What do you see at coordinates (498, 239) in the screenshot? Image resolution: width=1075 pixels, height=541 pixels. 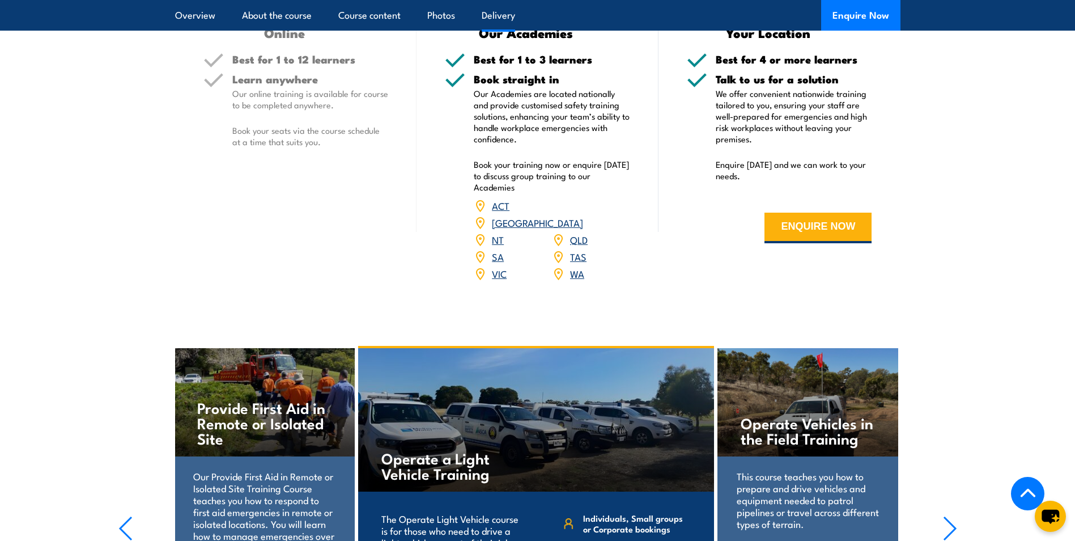 I see `a: NT` at bounding box center [498, 239].